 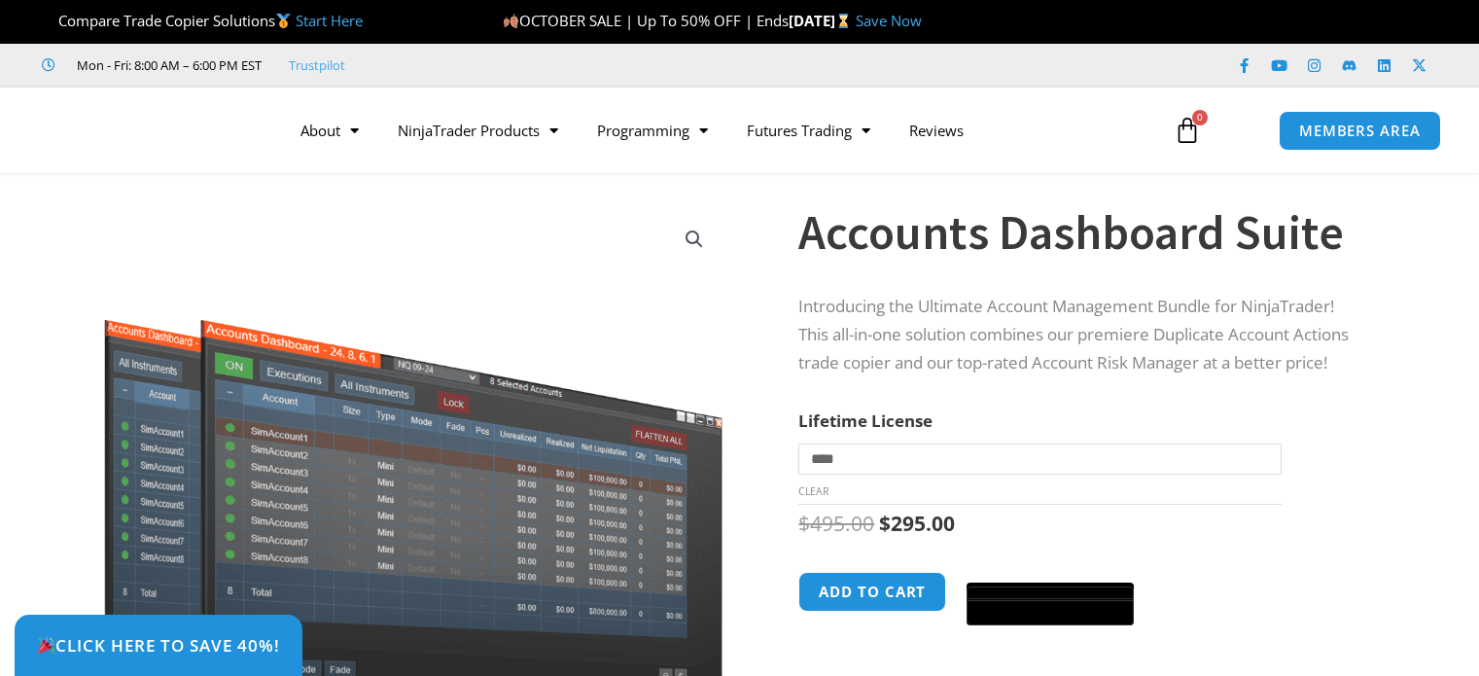 I want to click on a: Start Here, so click(x=329, y=20).